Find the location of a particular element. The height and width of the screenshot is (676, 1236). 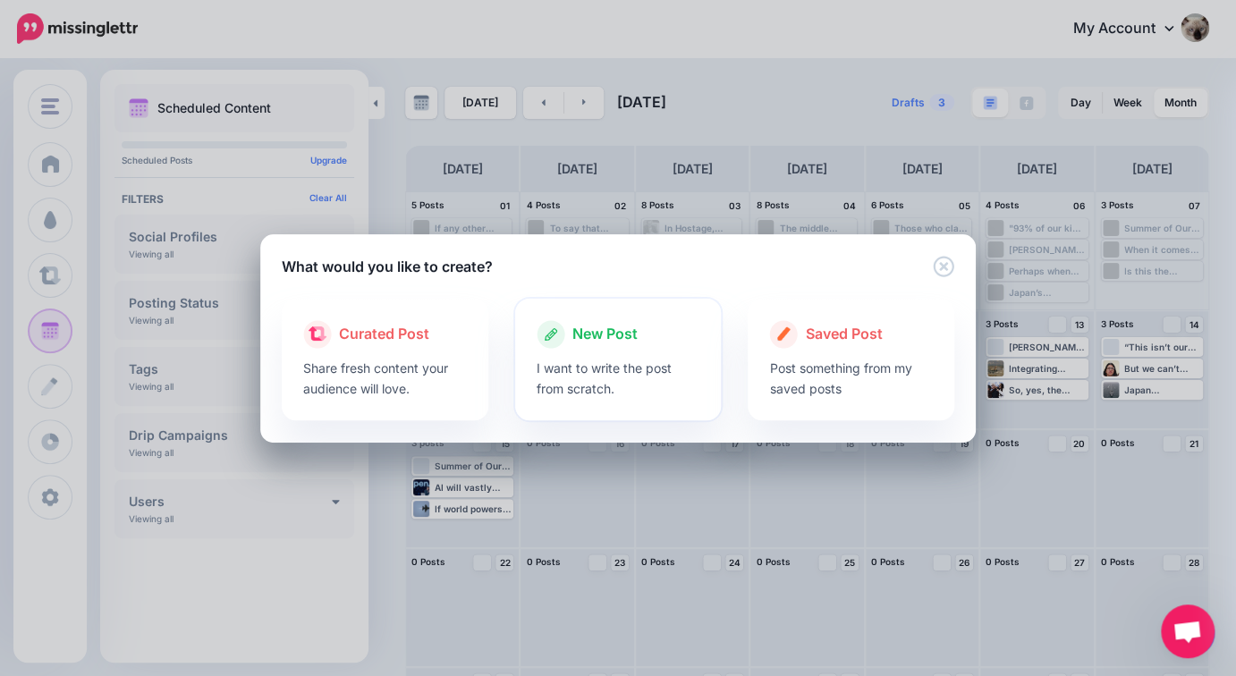

span: Saved Post is located at coordinates (843, 334).